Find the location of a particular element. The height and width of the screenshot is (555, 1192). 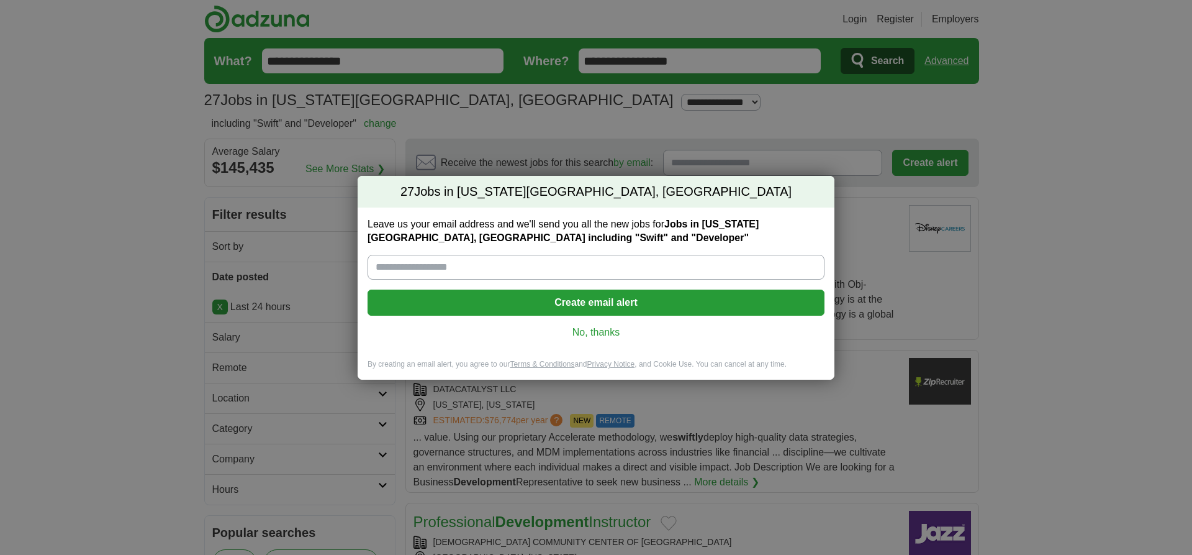

a: Privacy Notice is located at coordinates (611, 364).